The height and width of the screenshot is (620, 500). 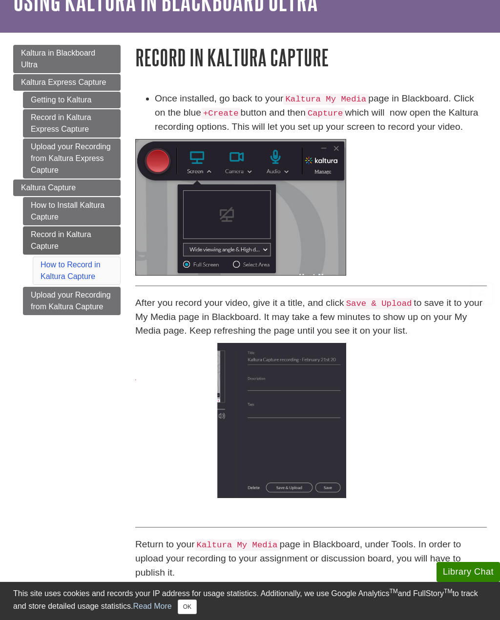 I want to click on div: This site uses cookies and records your IP address for usage statistics. Additionally, we use Goo..., so click(x=250, y=601).